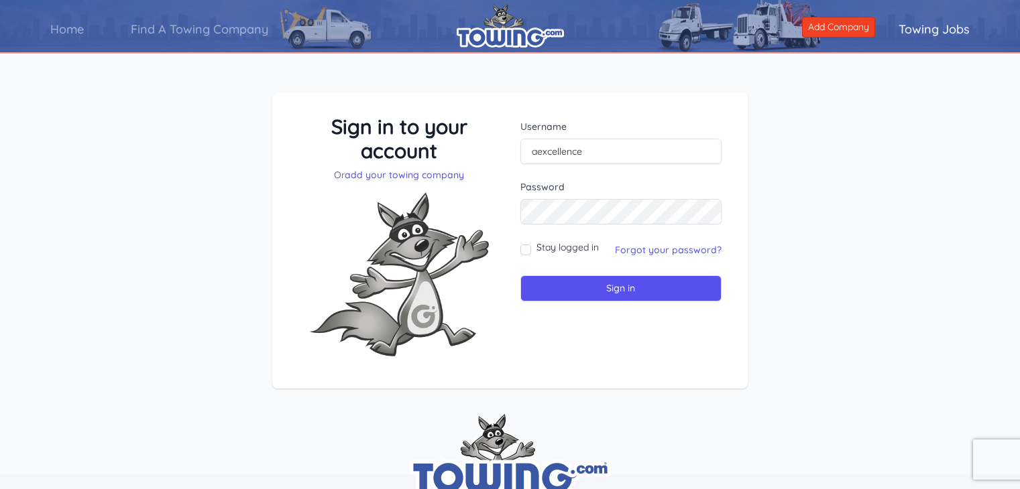  What do you see at coordinates (621, 187) in the screenshot?
I see `label: Password` at bounding box center [621, 187].